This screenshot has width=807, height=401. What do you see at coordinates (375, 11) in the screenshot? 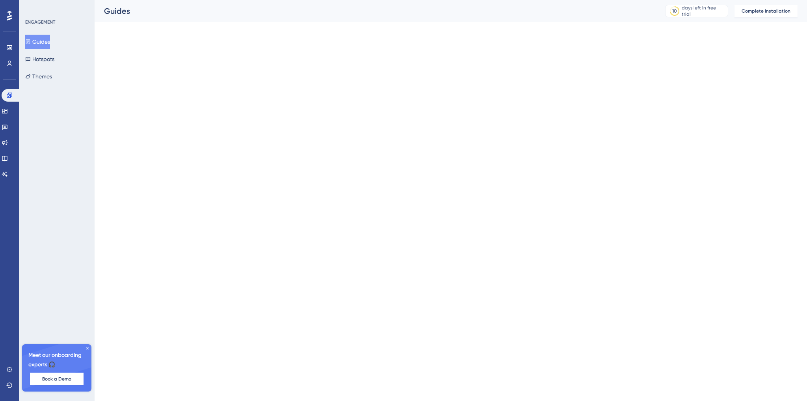
I see `div: Guides` at bounding box center [375, 11].